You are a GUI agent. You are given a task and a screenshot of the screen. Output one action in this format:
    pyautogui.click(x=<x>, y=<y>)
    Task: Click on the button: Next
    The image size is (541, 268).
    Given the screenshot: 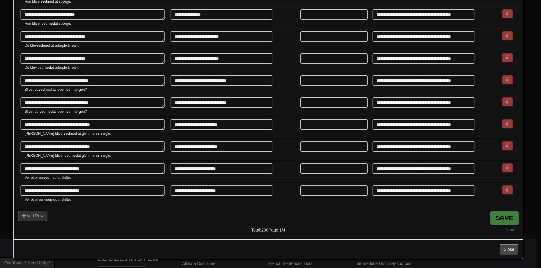 What is the action you would take?
    pyautogui.click(x=510, y=230)
    